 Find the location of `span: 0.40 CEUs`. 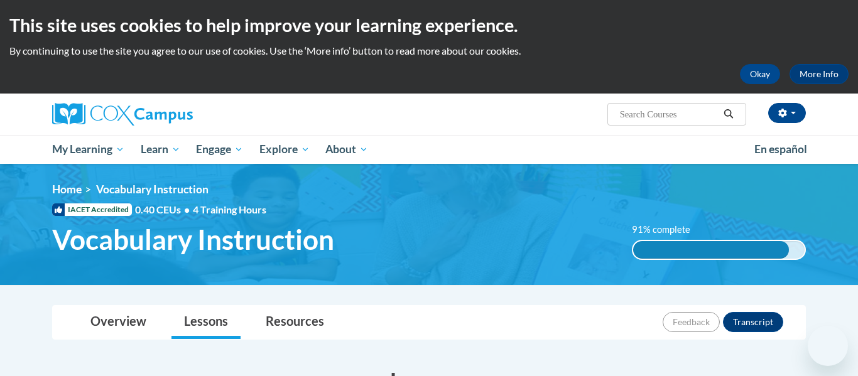

span: 0.40 CEUs is located at coordinates (164, 210).